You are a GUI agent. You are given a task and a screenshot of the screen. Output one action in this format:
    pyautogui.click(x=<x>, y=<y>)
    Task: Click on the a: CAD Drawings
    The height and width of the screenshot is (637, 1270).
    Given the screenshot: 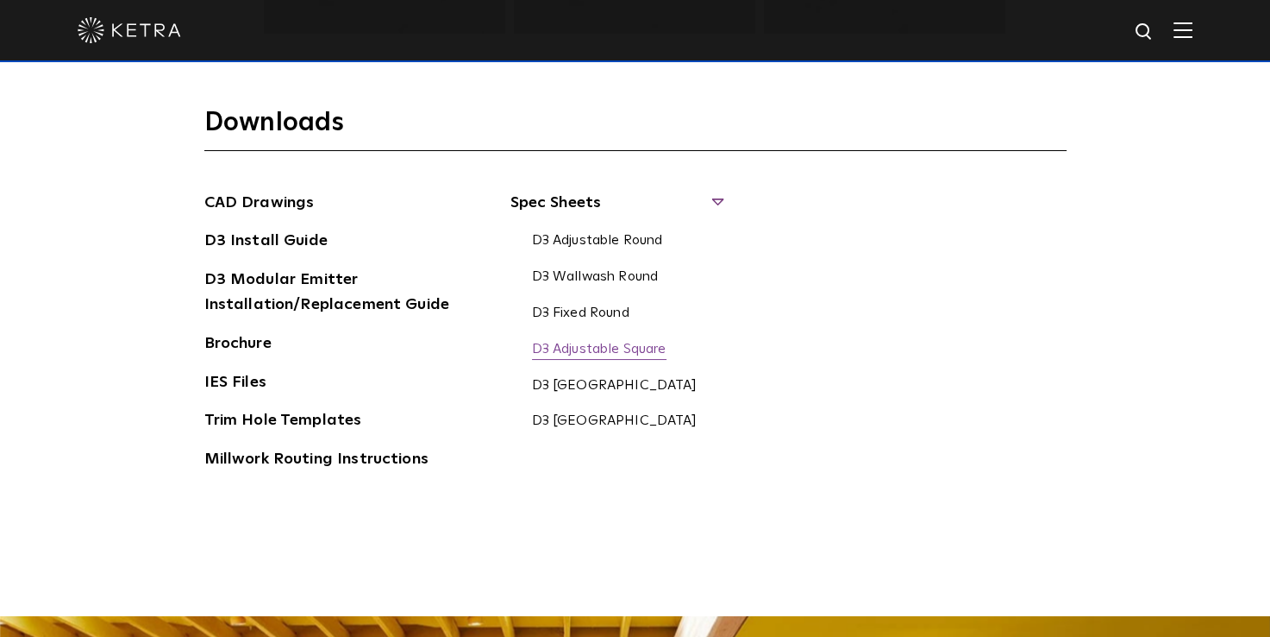 What is the action you would take?
    pyautogui.click(x=260, y=204)
    